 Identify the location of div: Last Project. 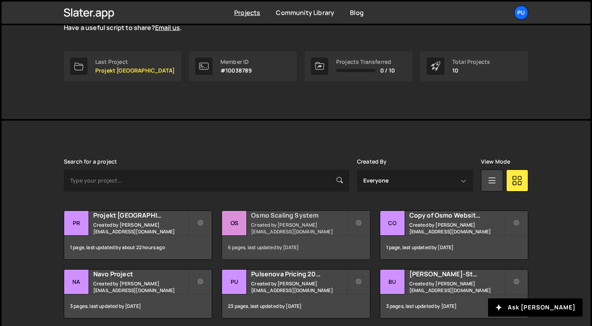
(135, 62).